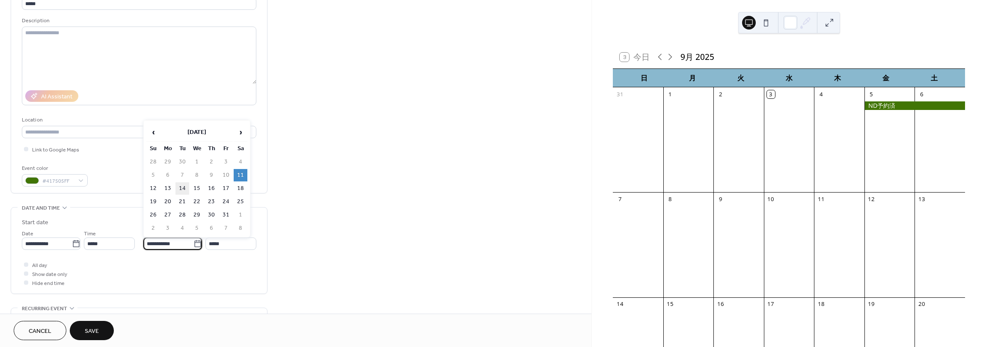 This screenshot has height=347, width=986. I want to click on div: 13, so click(922, 199).